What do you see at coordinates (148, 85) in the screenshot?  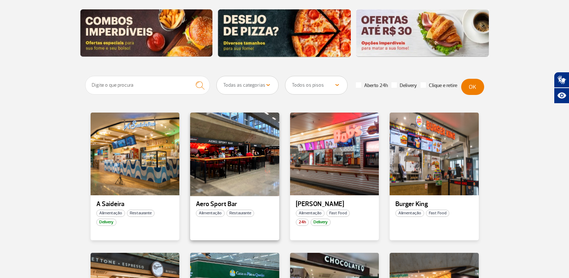 I see `input: Digite o que procura` at bounding box center [148, 85].